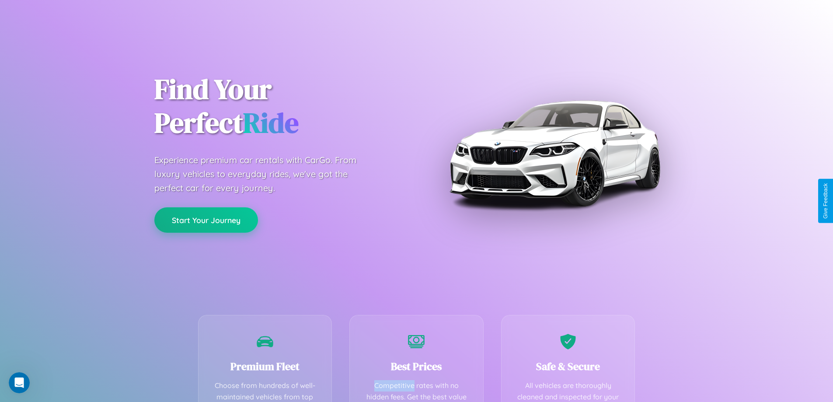  What do you see at coordinates (264, 174) in the screenshot?
I see `p: Experience premium car rentals with CarGo. From luxury vehicles to everyday rides, we've got the ...` at bounding box center [264, 174].